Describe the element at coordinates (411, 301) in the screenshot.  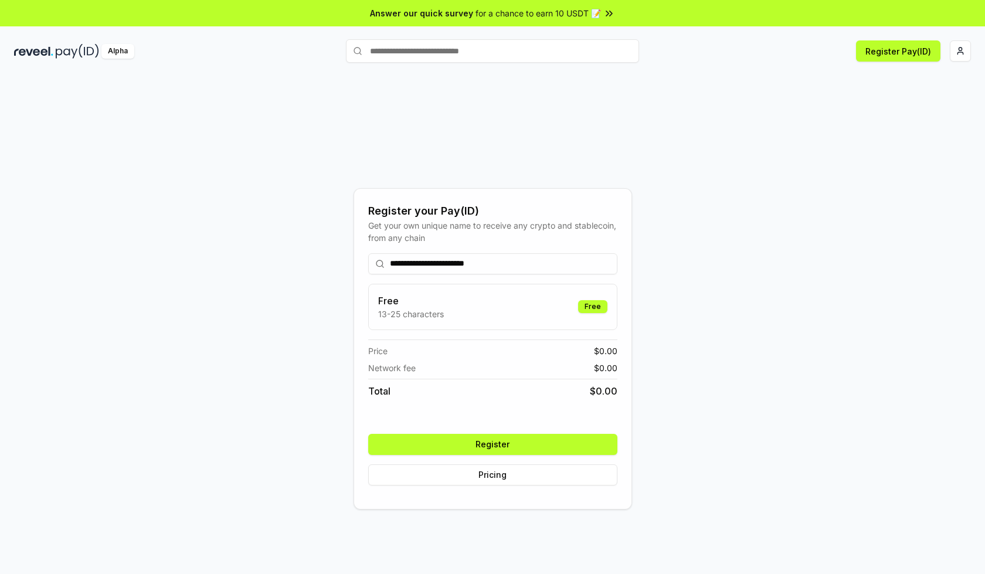
I see `h3: Free` at that location.